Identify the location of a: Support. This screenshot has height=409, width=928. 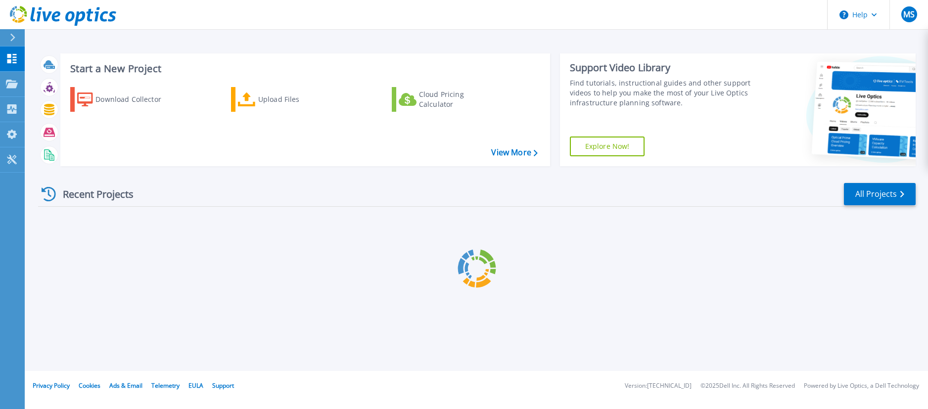
(223, 385).